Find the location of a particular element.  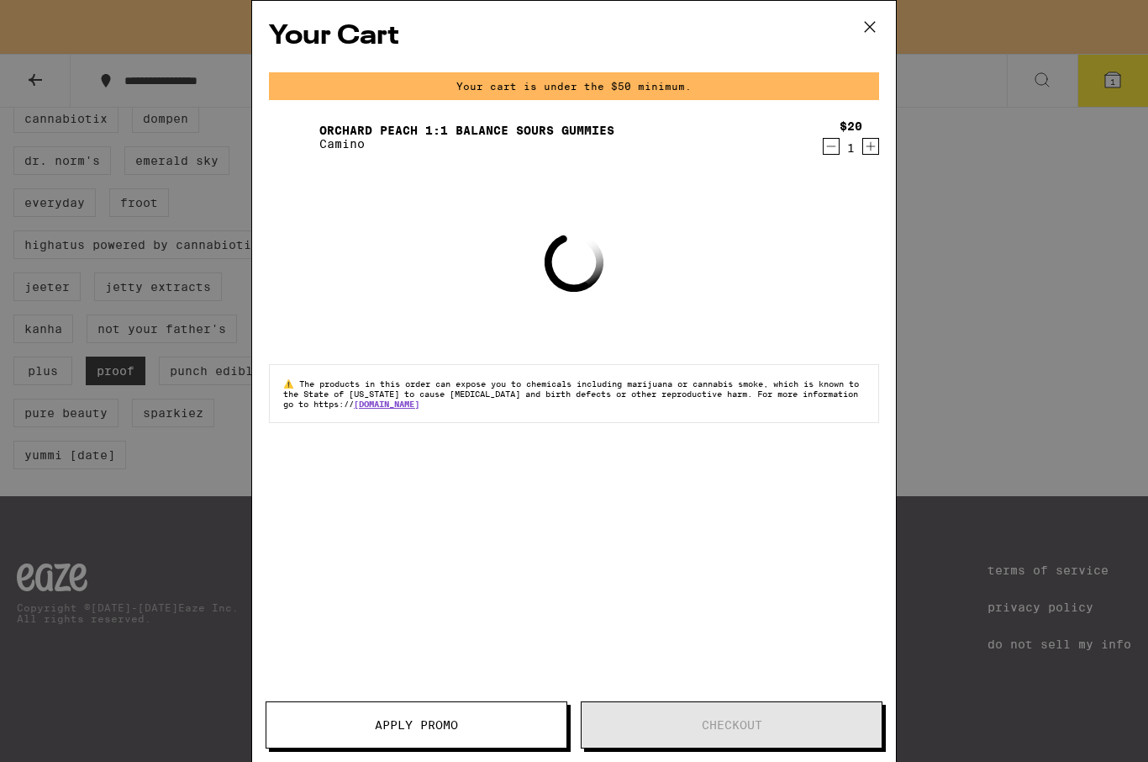

div: Your cart is under the $50 minimum. is located at coordinates (574, 86).